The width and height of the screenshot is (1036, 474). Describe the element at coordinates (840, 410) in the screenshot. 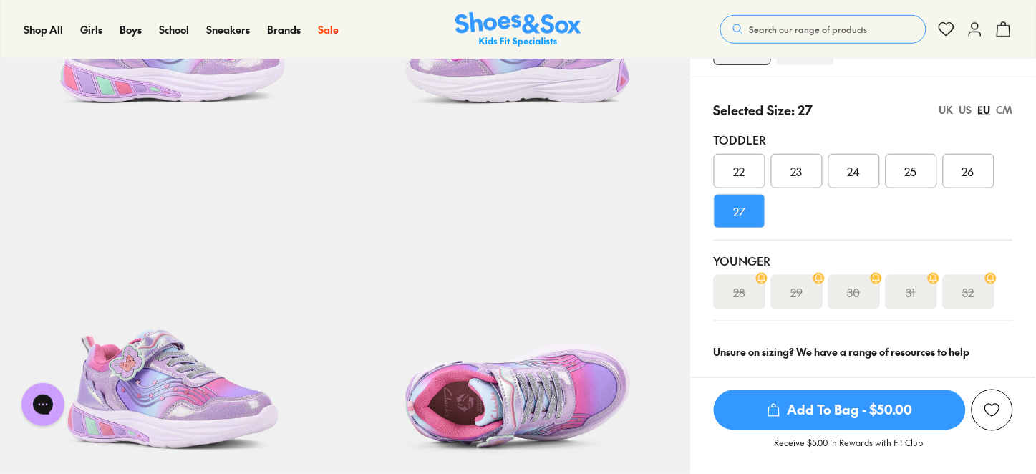

I see `span: Add To Bag - $50.00` at that location.